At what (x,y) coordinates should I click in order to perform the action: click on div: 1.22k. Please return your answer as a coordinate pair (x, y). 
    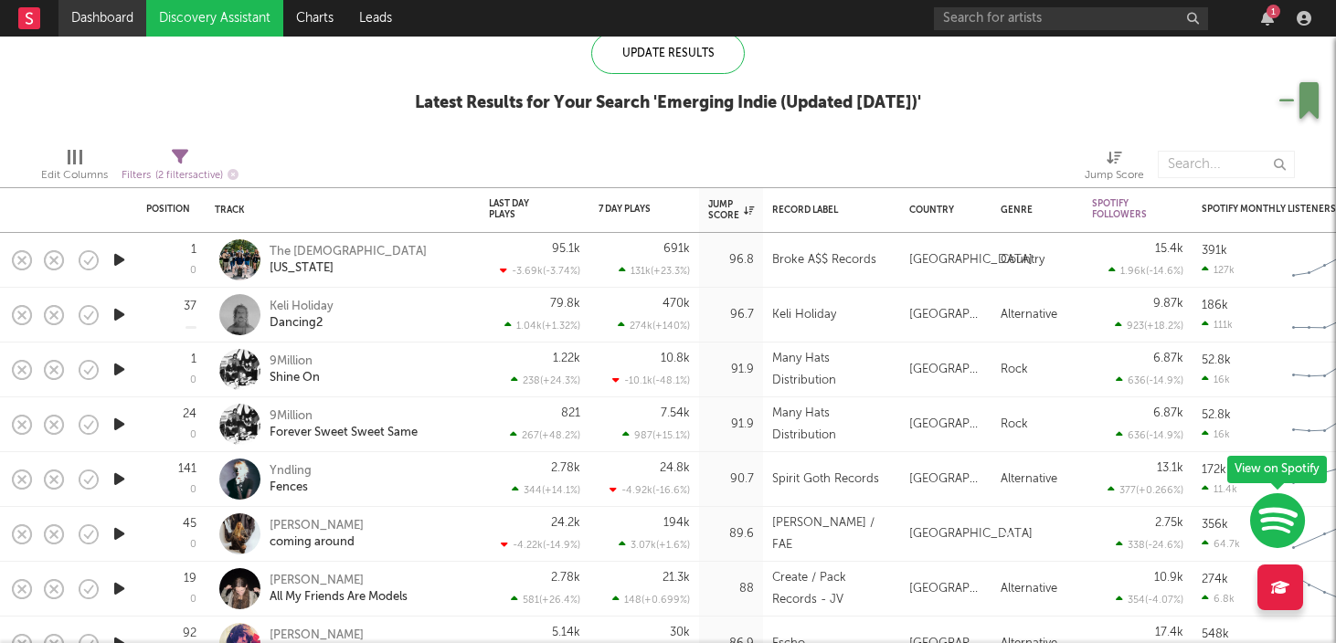
    Looking at the image, I should click on (567, 358).